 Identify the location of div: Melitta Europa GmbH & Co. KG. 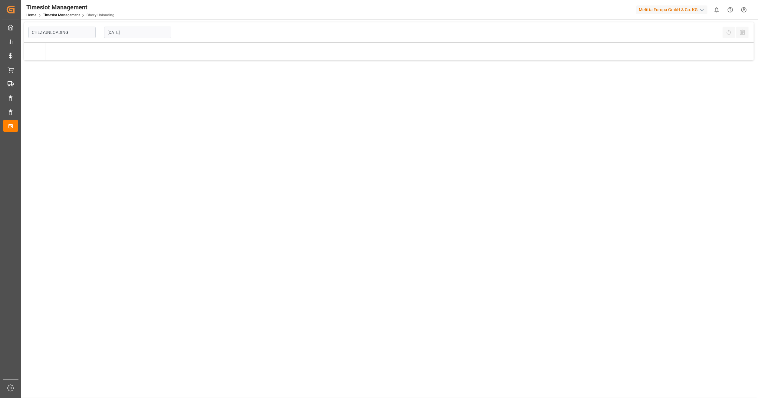
(672, 10).